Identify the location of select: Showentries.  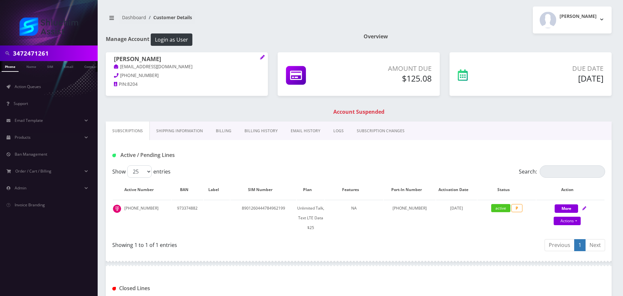
(139, 172).